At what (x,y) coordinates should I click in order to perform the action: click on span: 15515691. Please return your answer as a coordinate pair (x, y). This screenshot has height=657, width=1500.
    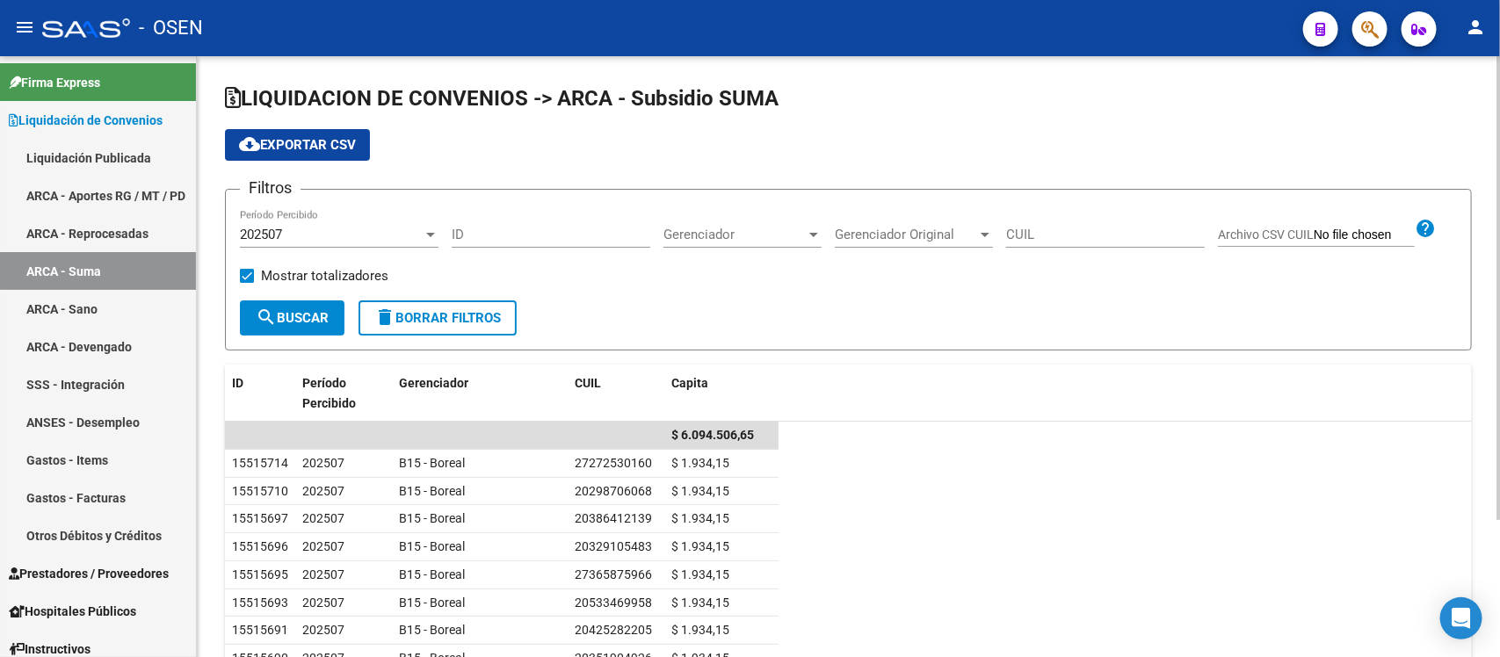
    Looking at the image, I should click on (260, 630).